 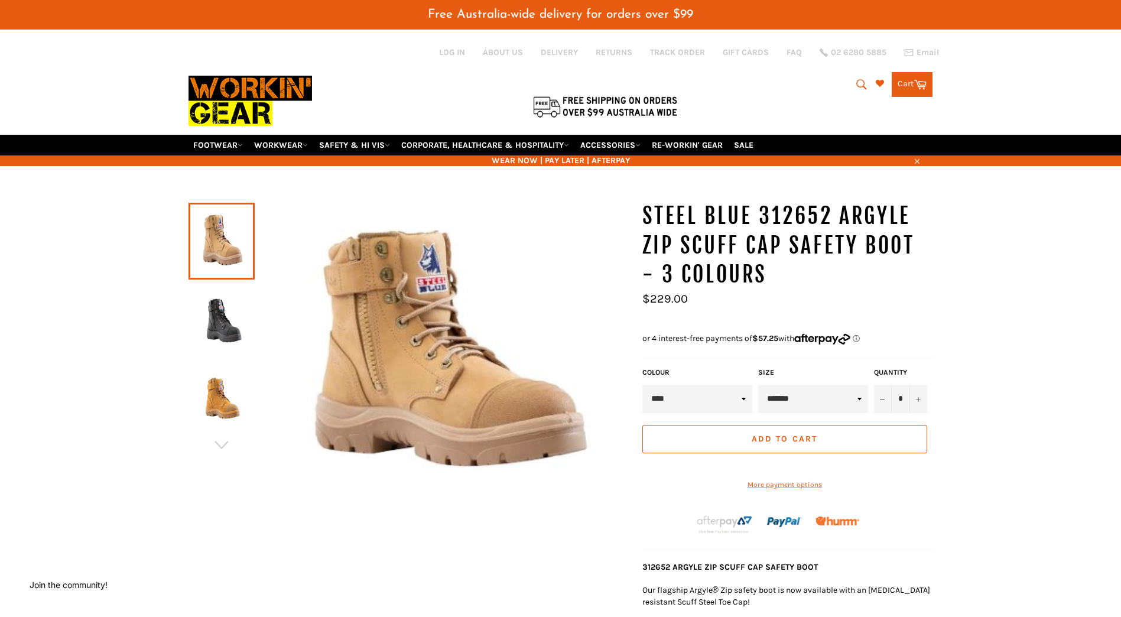 What do you see at coordinates (503, 52) in the screenshot?
I see `a: ABOUT US` at bounding box center [503, 52].